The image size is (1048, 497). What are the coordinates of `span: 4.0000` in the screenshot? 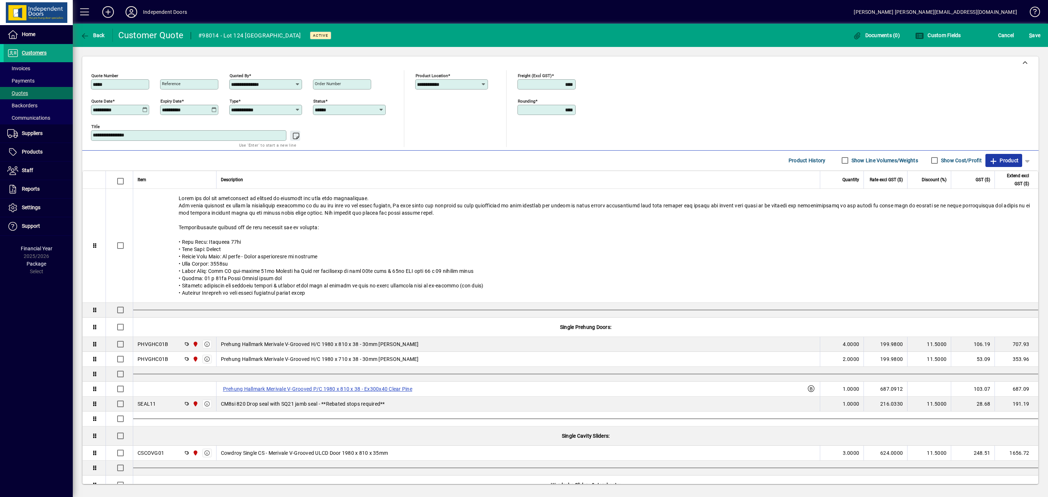 It's located at (851, 344).